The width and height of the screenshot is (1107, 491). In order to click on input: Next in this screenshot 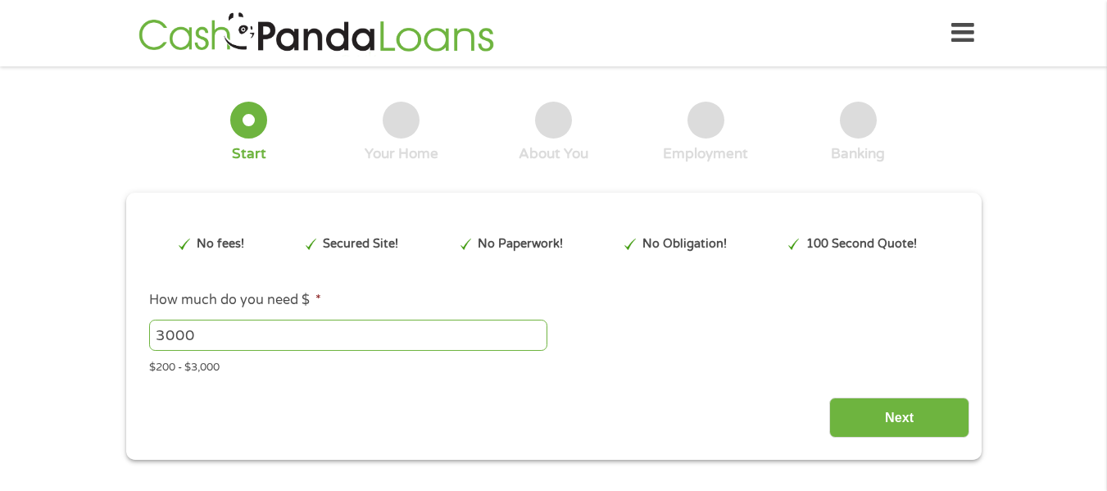, I will do `click(899, 417)`.